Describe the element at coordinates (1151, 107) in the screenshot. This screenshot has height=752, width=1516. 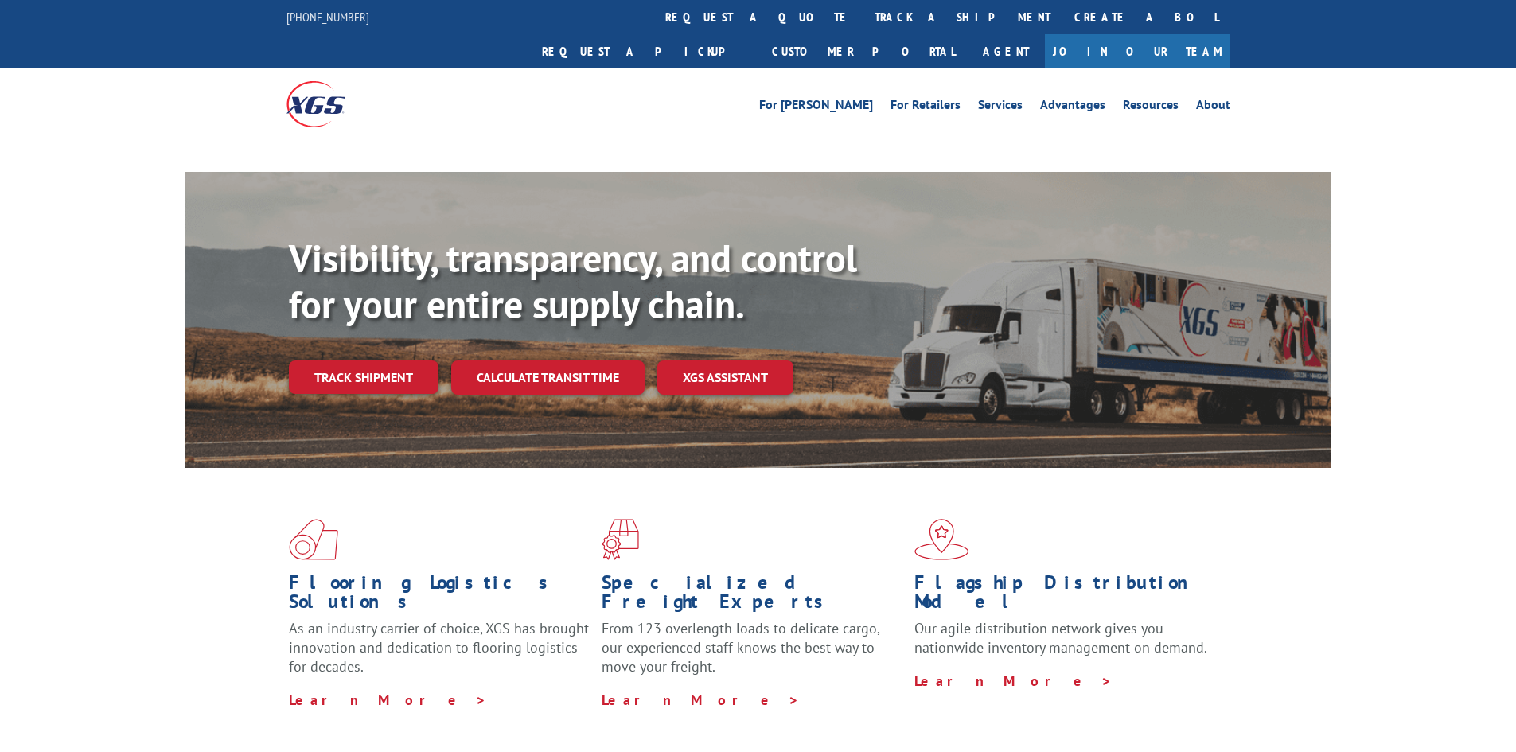
I see `a: Resources` at that location.